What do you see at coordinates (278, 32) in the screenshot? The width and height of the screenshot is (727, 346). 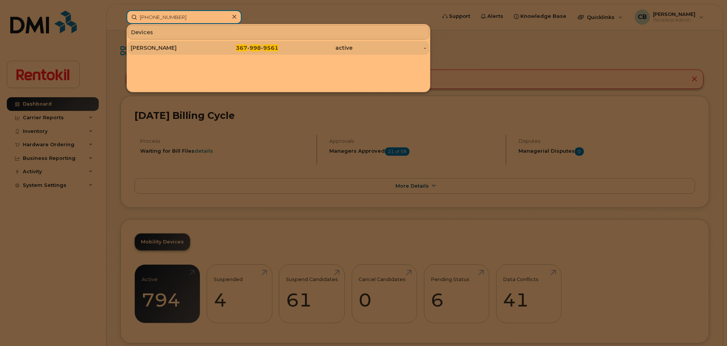 I see `div: Devices` at bounding box center [278, 32].